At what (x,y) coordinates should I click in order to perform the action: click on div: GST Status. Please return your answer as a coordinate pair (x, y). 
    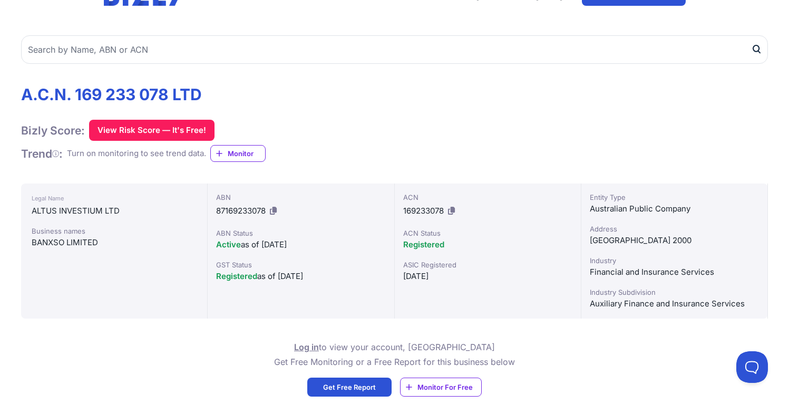
    Looking at the image, I should click on (300, 265).